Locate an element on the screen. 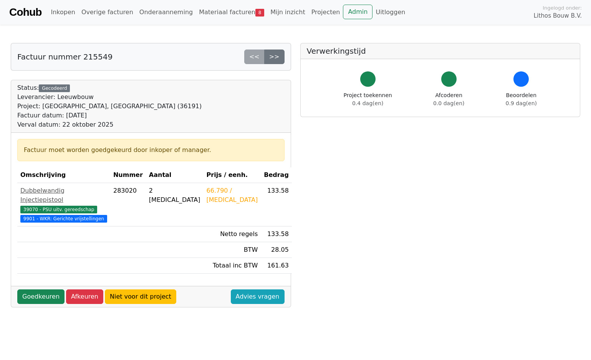 This screenshot has height=360, width=591. span: 8 is located at coordinates (260, 13).